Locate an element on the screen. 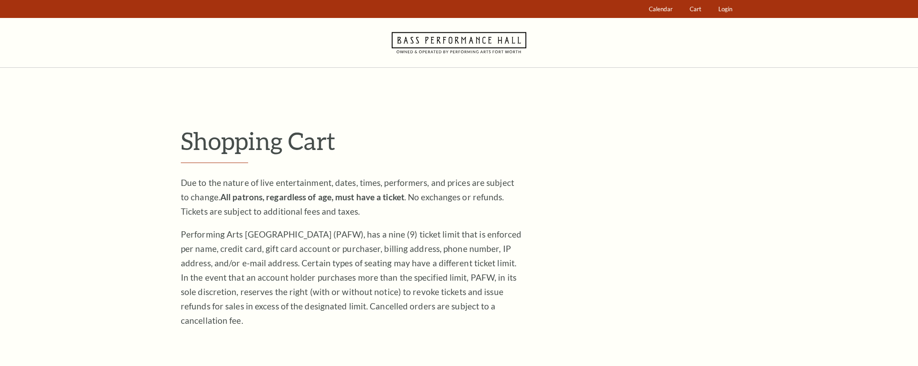  strong: All patrons, regardless of age, must have a ticket is located at coordinates (312, 197).